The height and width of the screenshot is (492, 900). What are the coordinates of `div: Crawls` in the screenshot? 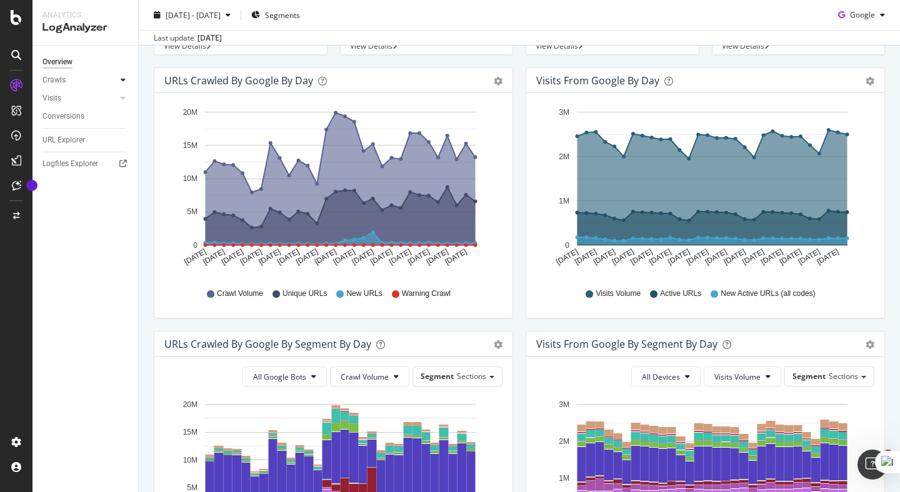 It's located at (54, 80).